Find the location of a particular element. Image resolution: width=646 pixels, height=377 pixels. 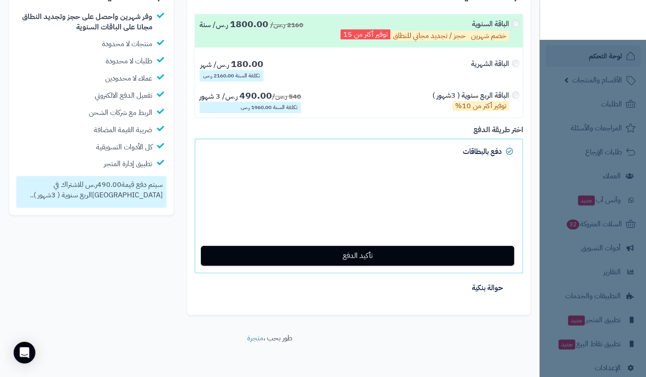

span: 540 ر.س/ is located at coordinates (286, 97).